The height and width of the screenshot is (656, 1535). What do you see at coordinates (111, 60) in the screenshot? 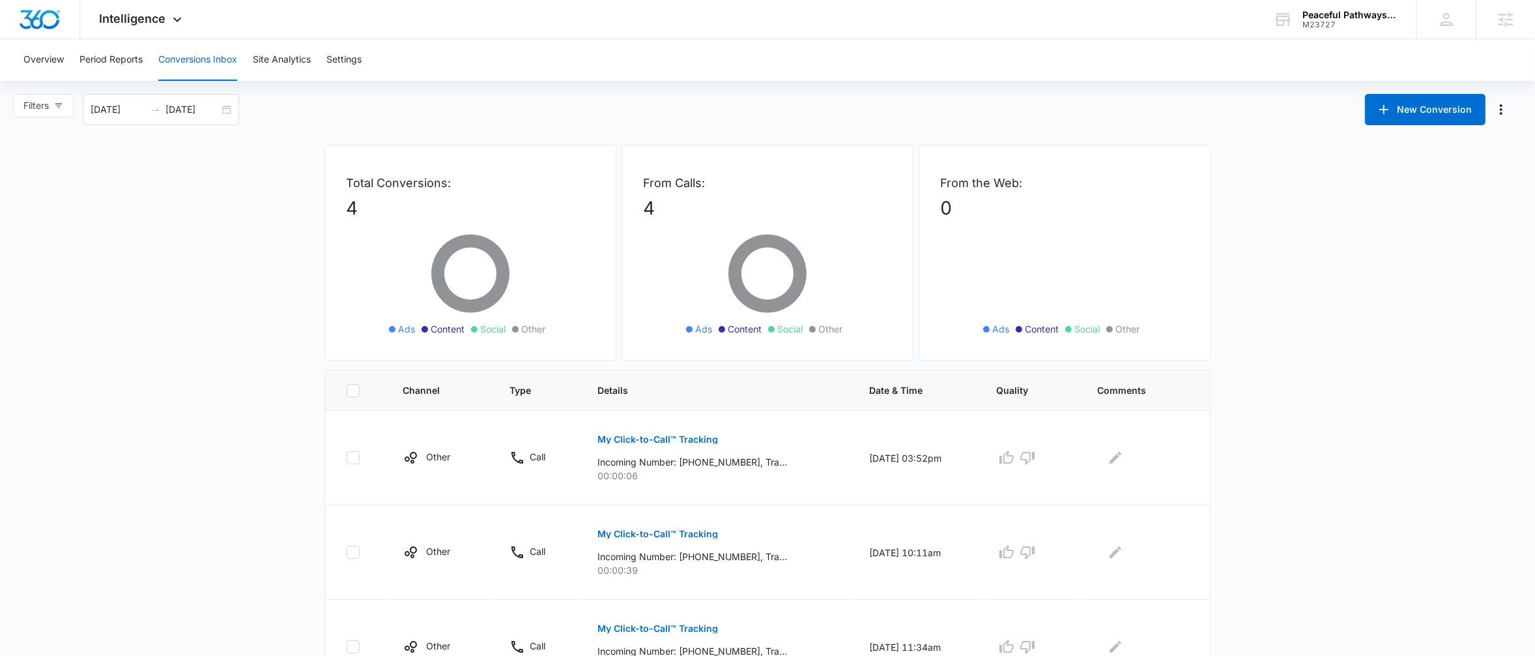
I see `button: Period Reports` at bounding box center [111, 60].